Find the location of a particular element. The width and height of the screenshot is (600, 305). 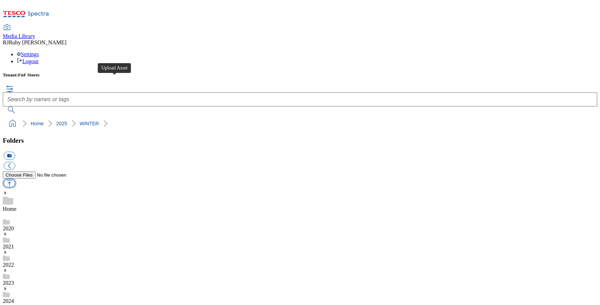

span: RJ is located at coordinates (6, 42).